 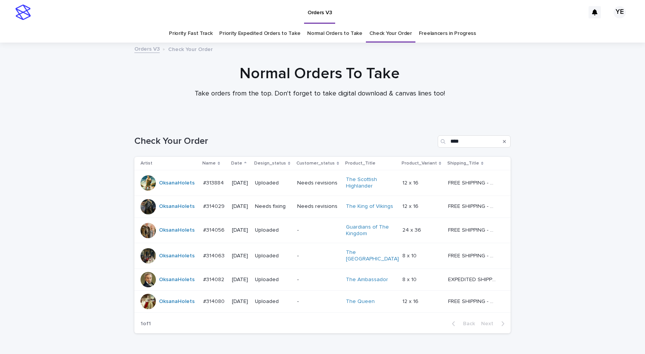 I want to click on p: #314056, so click(x=215, y=230).